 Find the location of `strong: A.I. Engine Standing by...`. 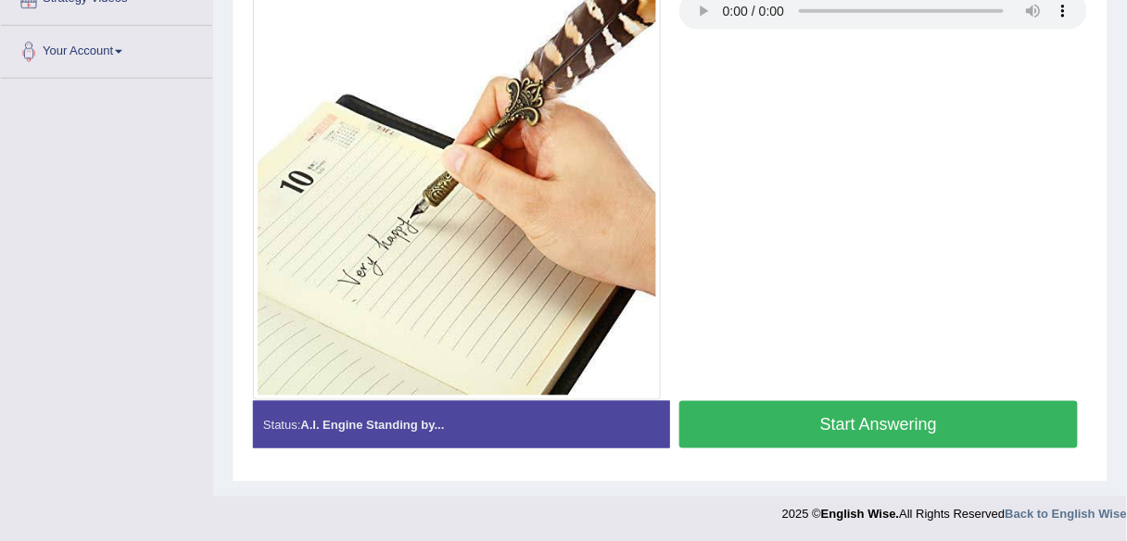

strong: A.I. Engine Standing by... is located at coordinates (372, 425).